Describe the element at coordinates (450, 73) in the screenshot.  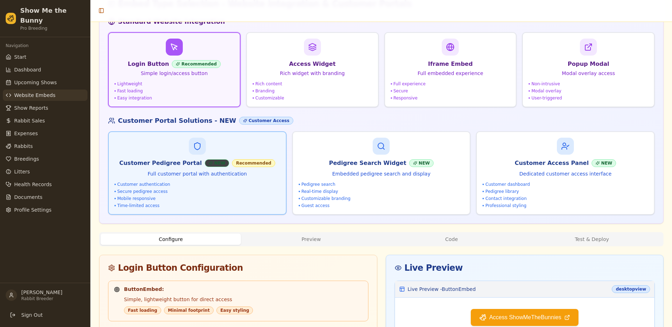
I see `p: Full embedded experience` at that location.